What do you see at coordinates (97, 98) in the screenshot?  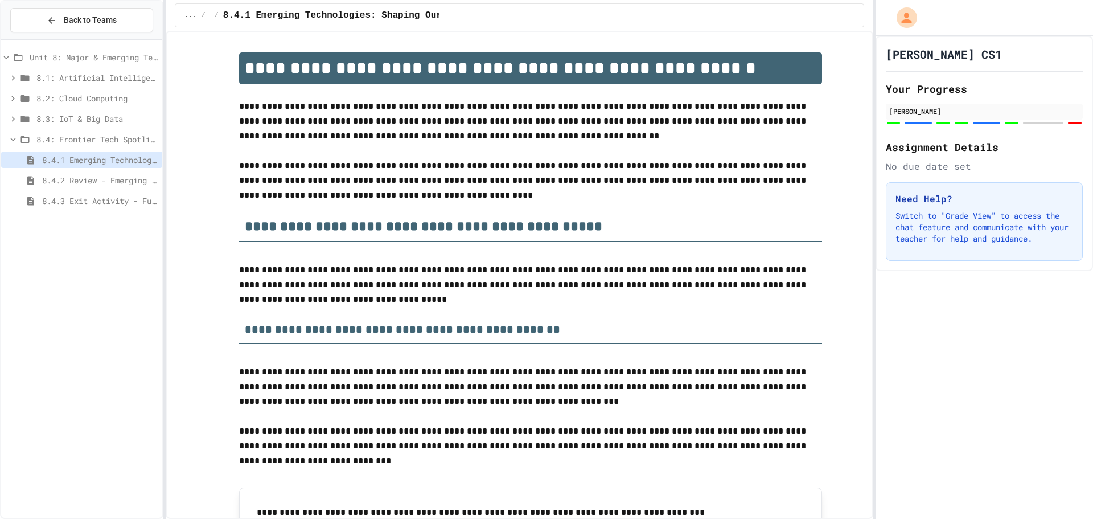 I see `span: 8.2: Cloud Computing` at bounding box center [97, 98].